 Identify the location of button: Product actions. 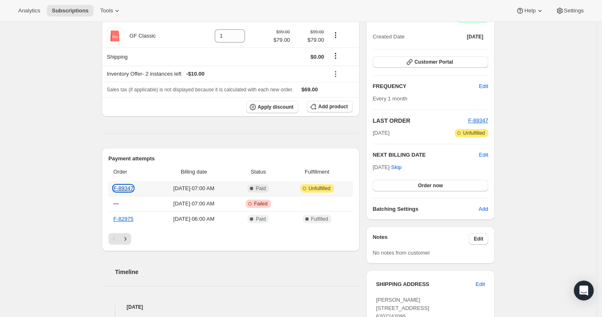
(335, 35).